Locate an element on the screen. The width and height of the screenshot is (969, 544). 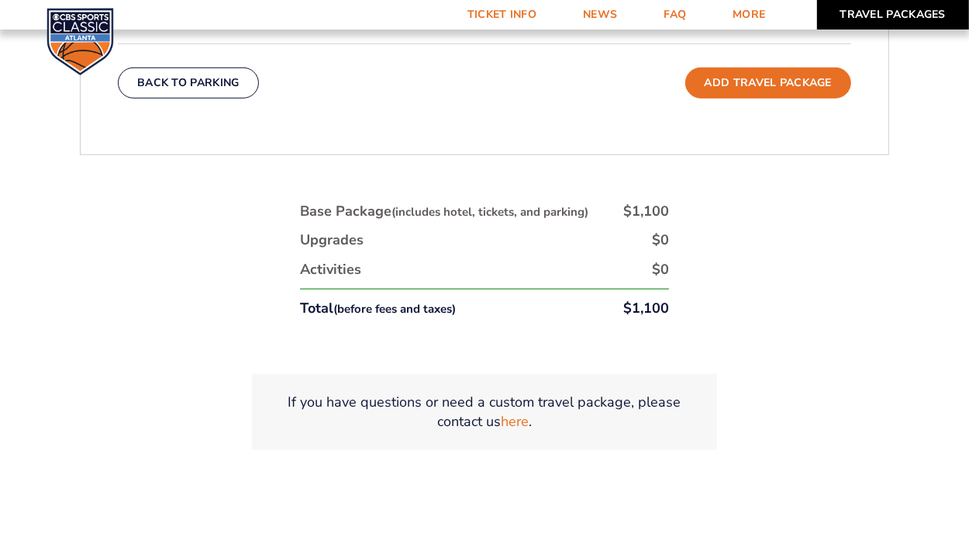
div: Total is located at coordinates (378, 308).